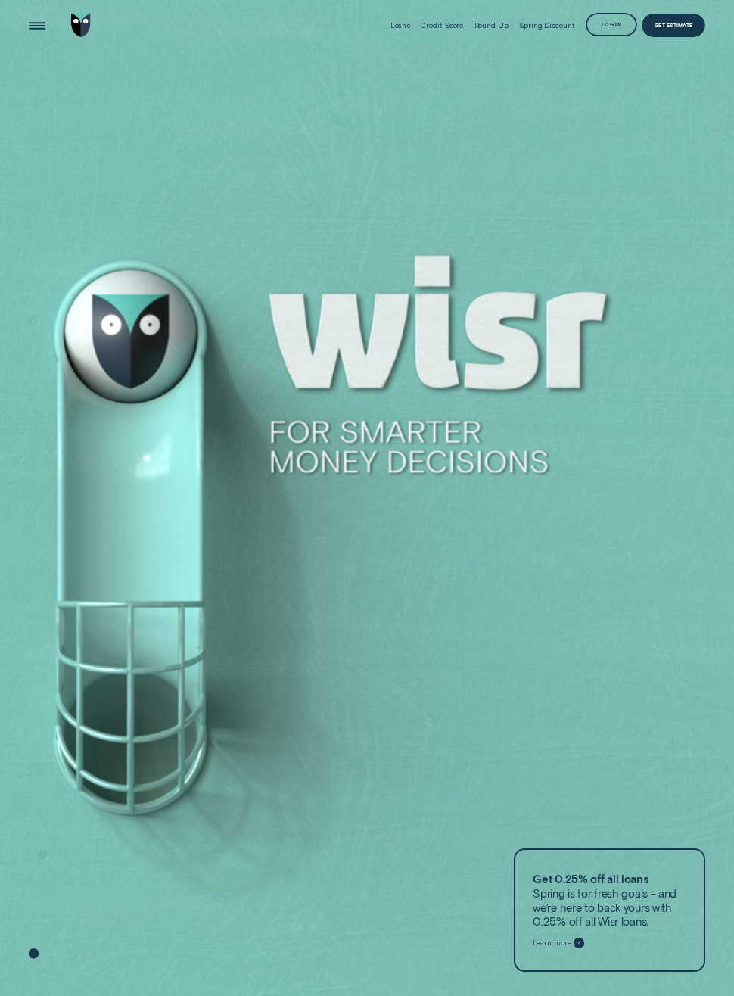  I want to click on img: Wisr, so click(81, 25).